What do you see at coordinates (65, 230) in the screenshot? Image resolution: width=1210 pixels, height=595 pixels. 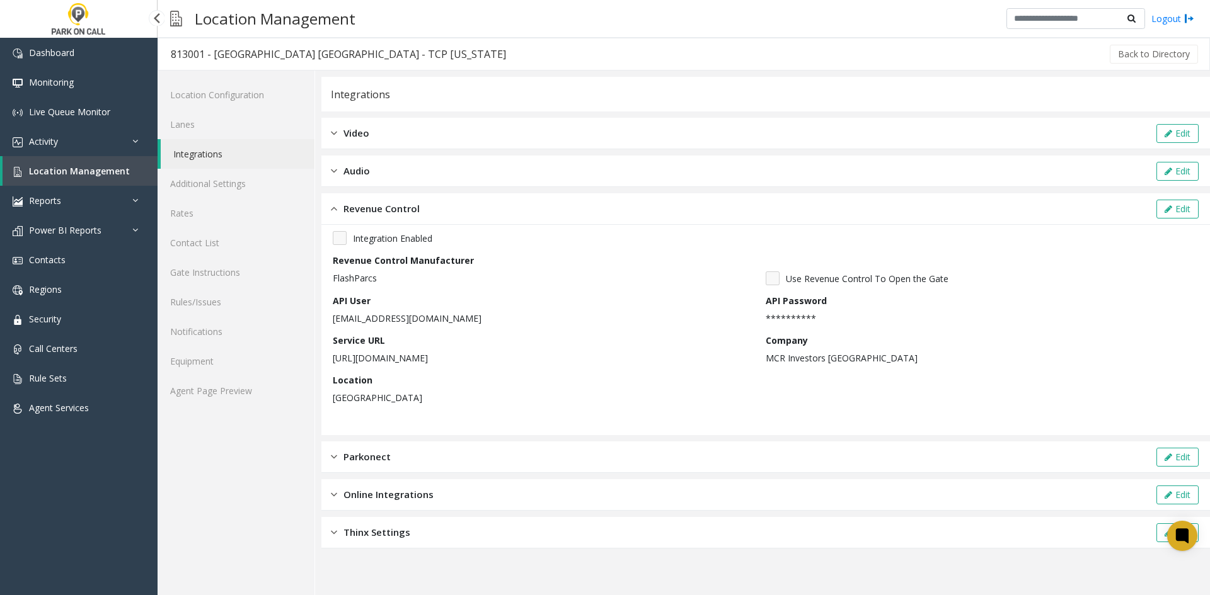 I see `span: Power BI Reports` at bounding box center [65, 230].